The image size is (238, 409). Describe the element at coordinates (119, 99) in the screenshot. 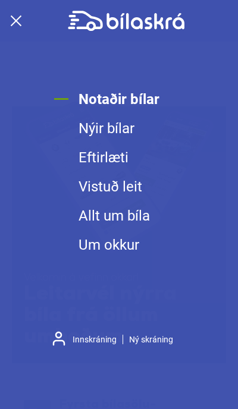

I see `a: Notaðir bílar` at that location.